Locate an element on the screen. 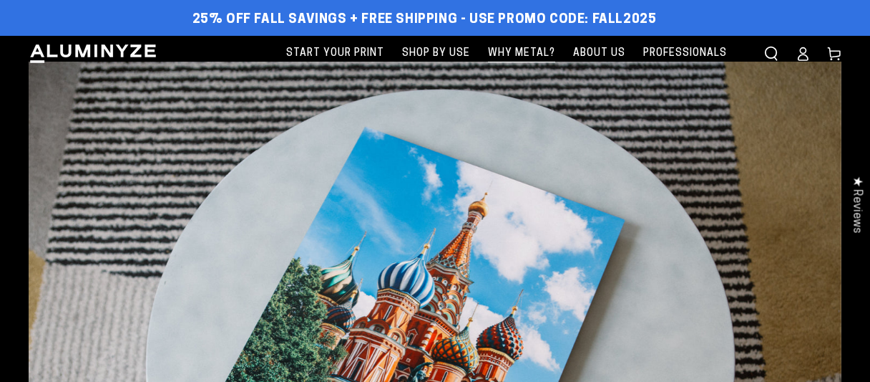 Image resolution: width=870 pixels, height=382 pixels. span: Shop By Use is located at coordinates (436, 53).